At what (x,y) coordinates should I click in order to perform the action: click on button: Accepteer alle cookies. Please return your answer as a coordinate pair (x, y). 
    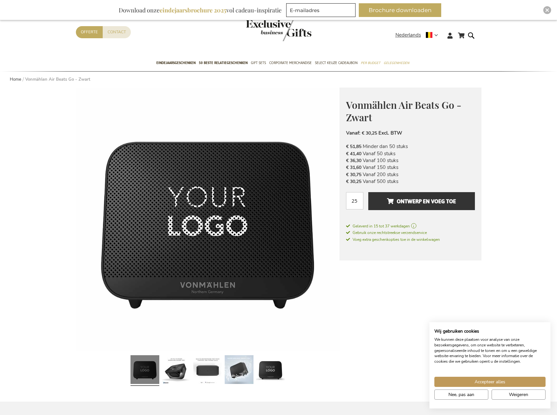
    Looking at the image, I should click on (490, 382).